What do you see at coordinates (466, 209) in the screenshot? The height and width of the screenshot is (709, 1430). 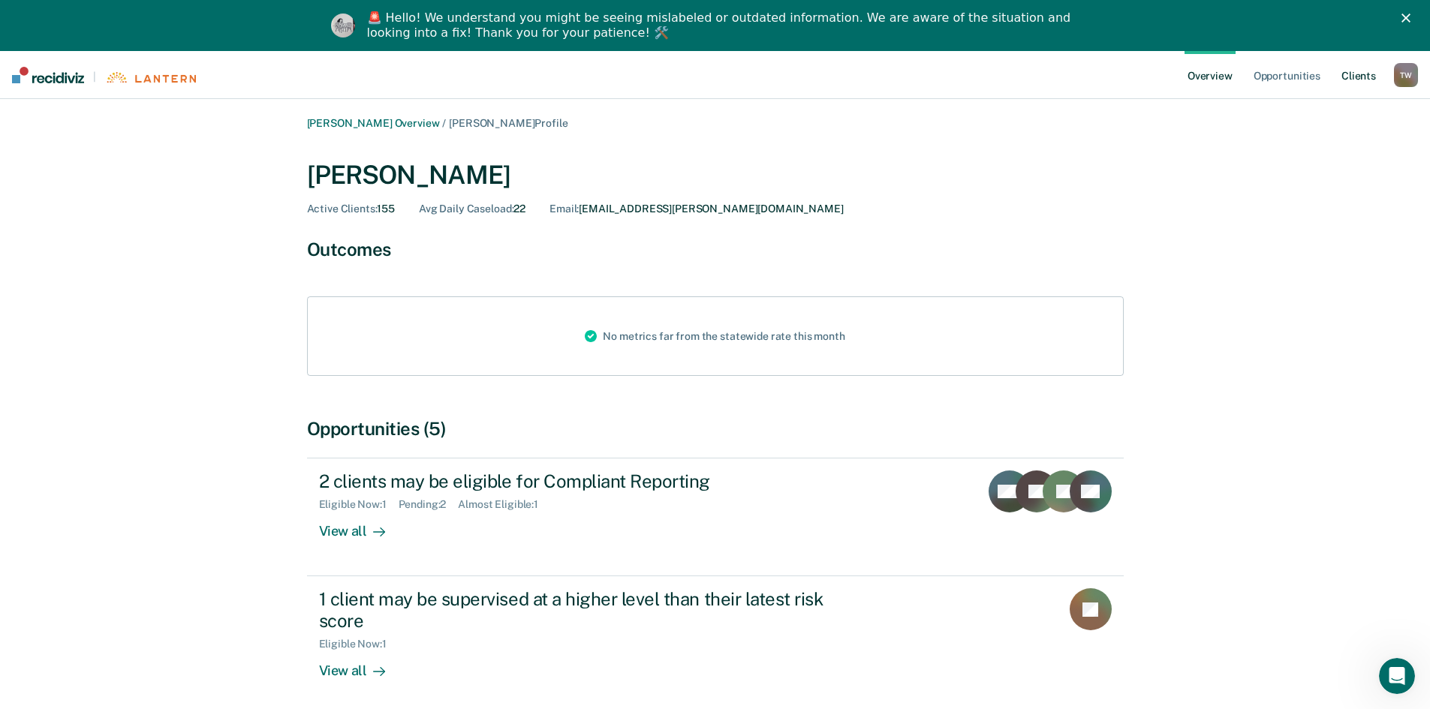 I see `span: Avg Daily Caseload :` at bounding box center [466, 209].